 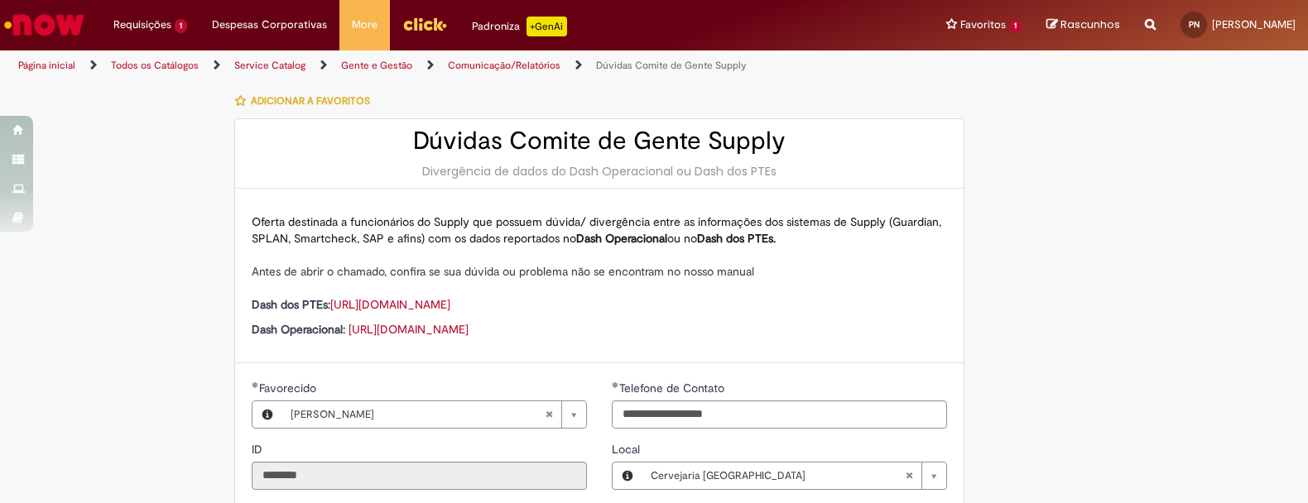 I want to click on input: Telefone de Contato, so click(x=779, y=415).